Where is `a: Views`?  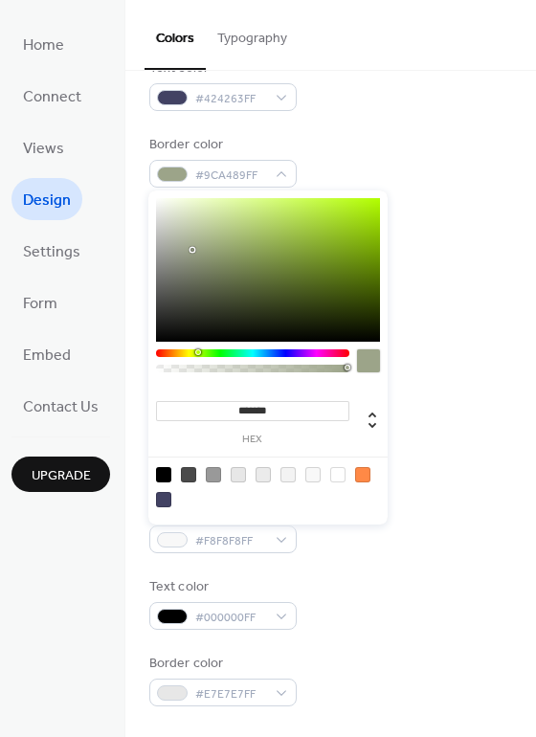 a: Views is located at coordinates (43, 147).